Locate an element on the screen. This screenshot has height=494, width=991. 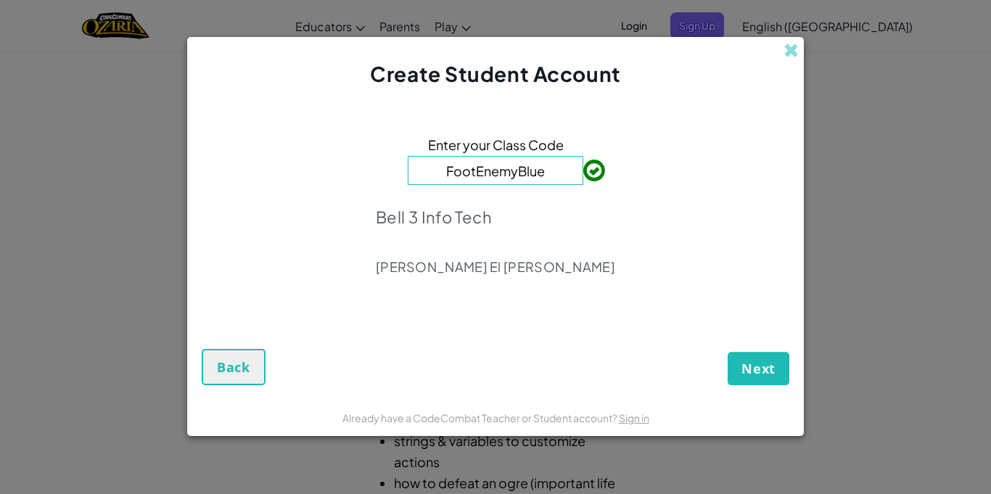
a: Sign in is located at coordinates (634, 418).